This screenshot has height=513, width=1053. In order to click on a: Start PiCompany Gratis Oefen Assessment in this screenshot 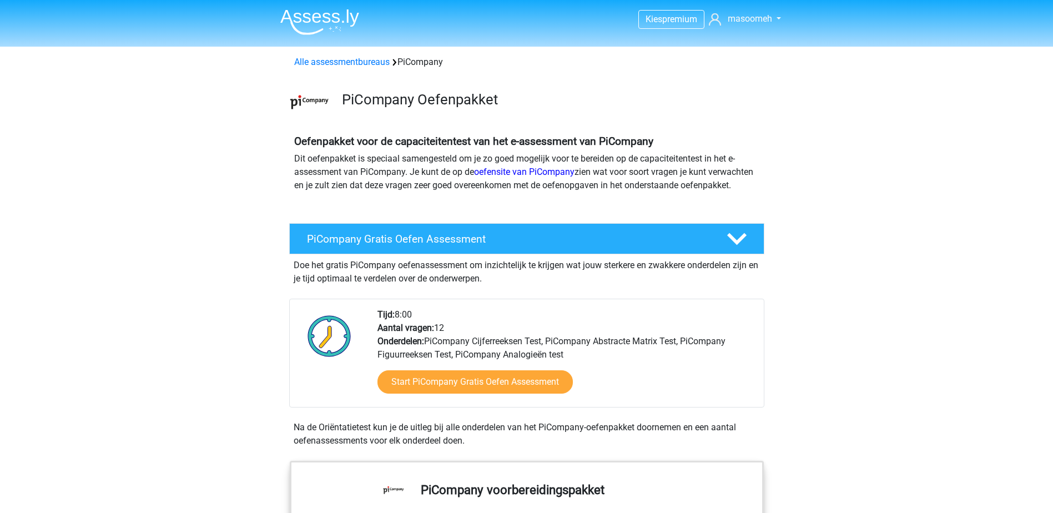, I will do `click(475, 382)`.